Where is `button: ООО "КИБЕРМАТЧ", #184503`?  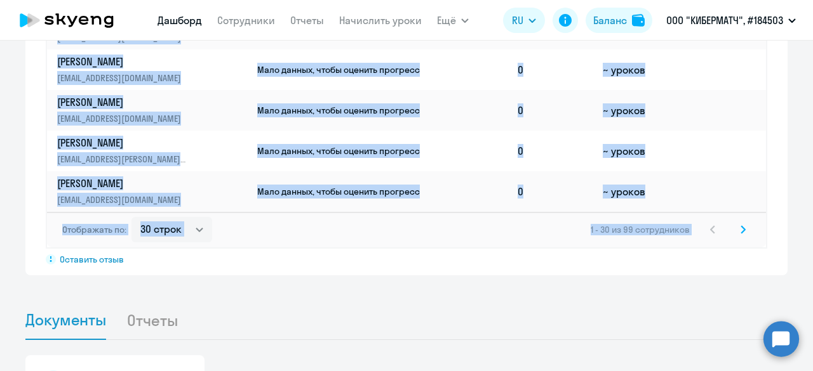 button: ООО "КИБЕРМАТЧ", #184503 is located at coordinates (731, 20).